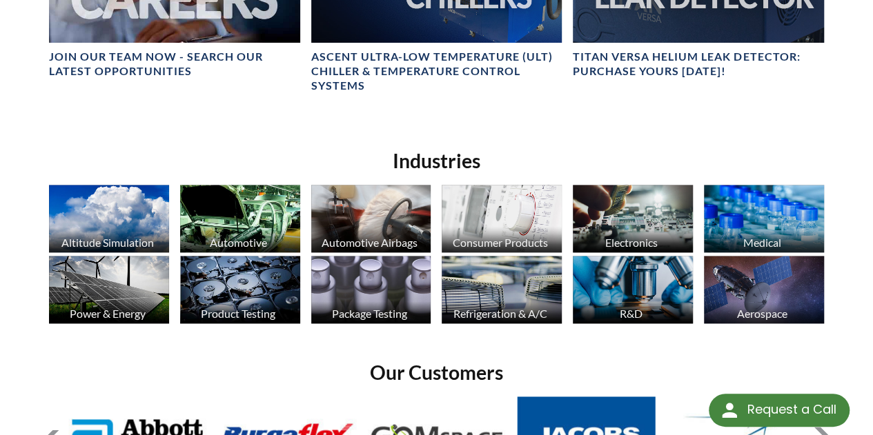  What do you see at coordinates (764, 218) in the screenshot?
I see `img: industry_Medical_670x376.jpg` at bounding box center [764, 218].